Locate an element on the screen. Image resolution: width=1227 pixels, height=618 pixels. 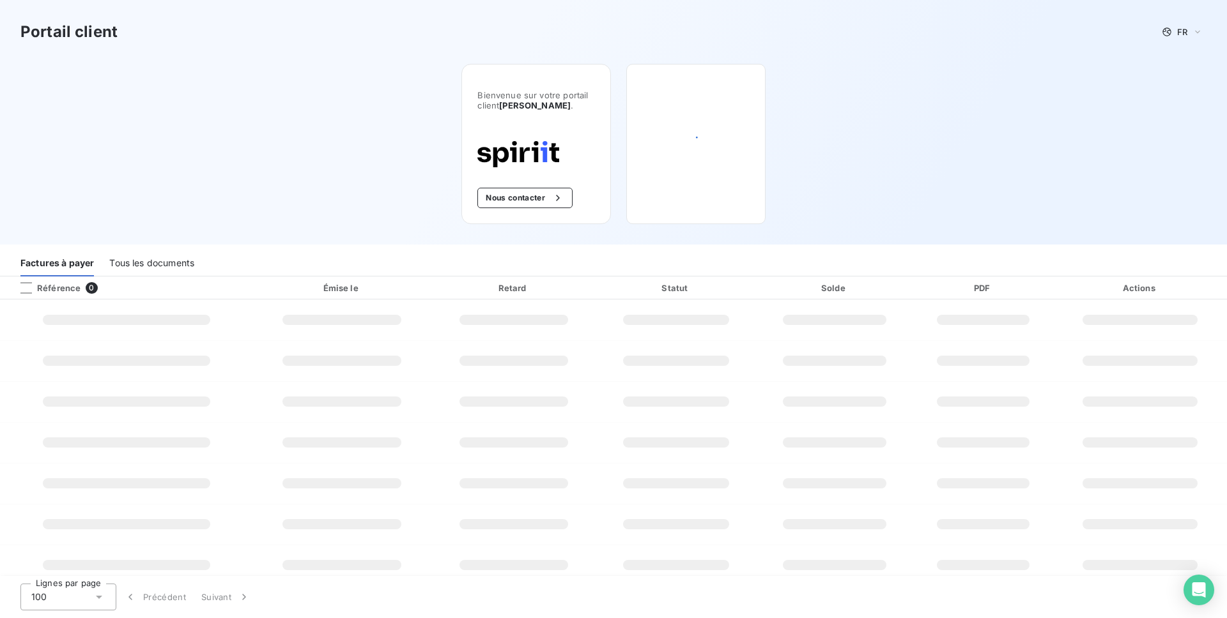
div: PDF is located at coordinates (983, 288).